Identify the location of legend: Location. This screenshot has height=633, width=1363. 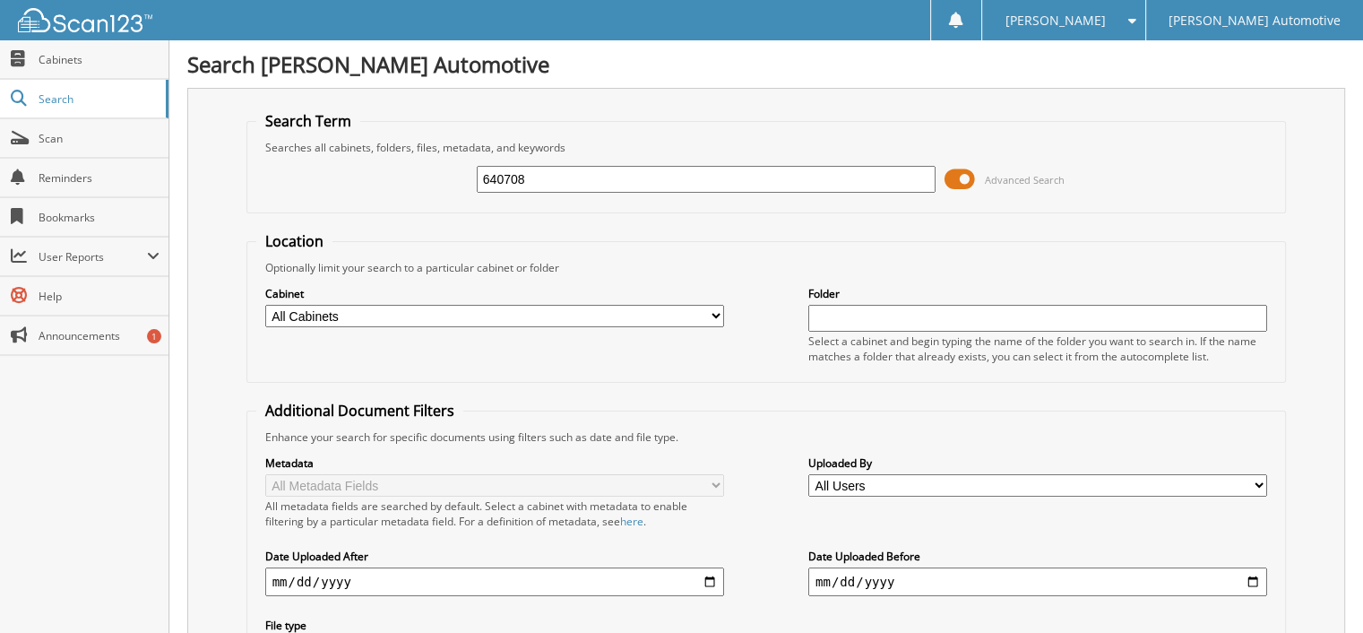
(294, 241).